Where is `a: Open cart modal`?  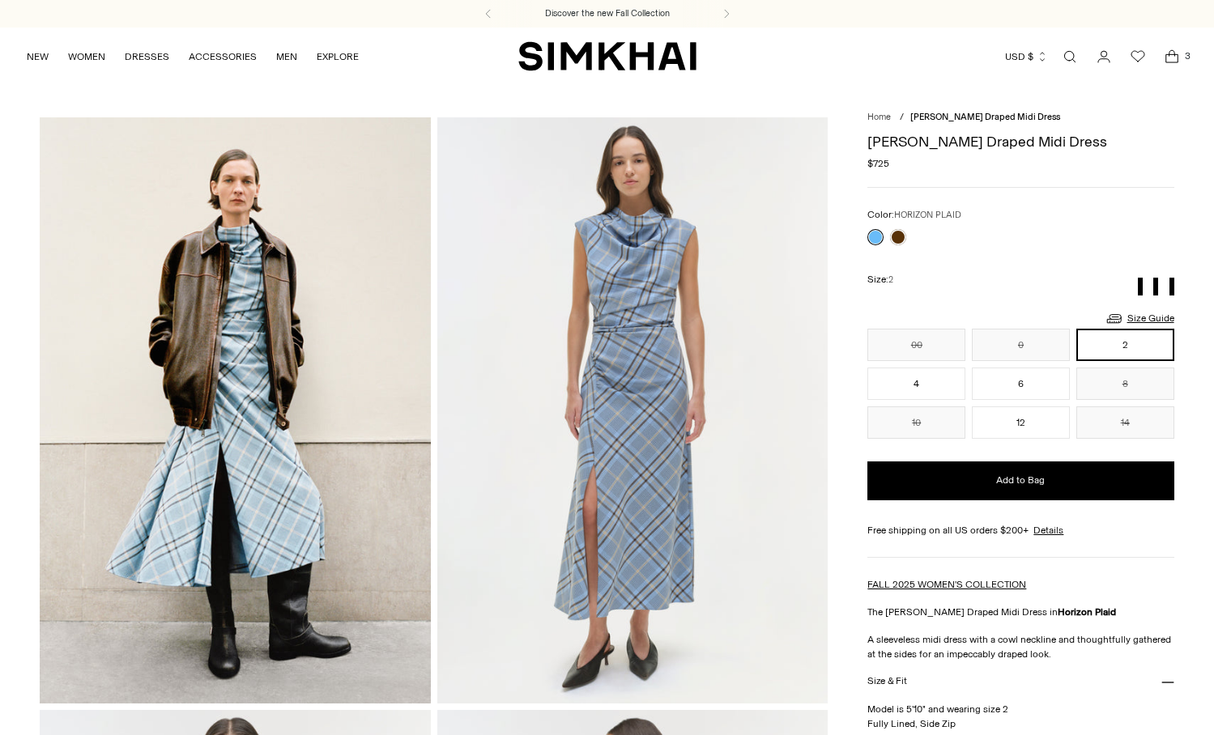 a: Open cart modal is located at coordinates (1172, 57).